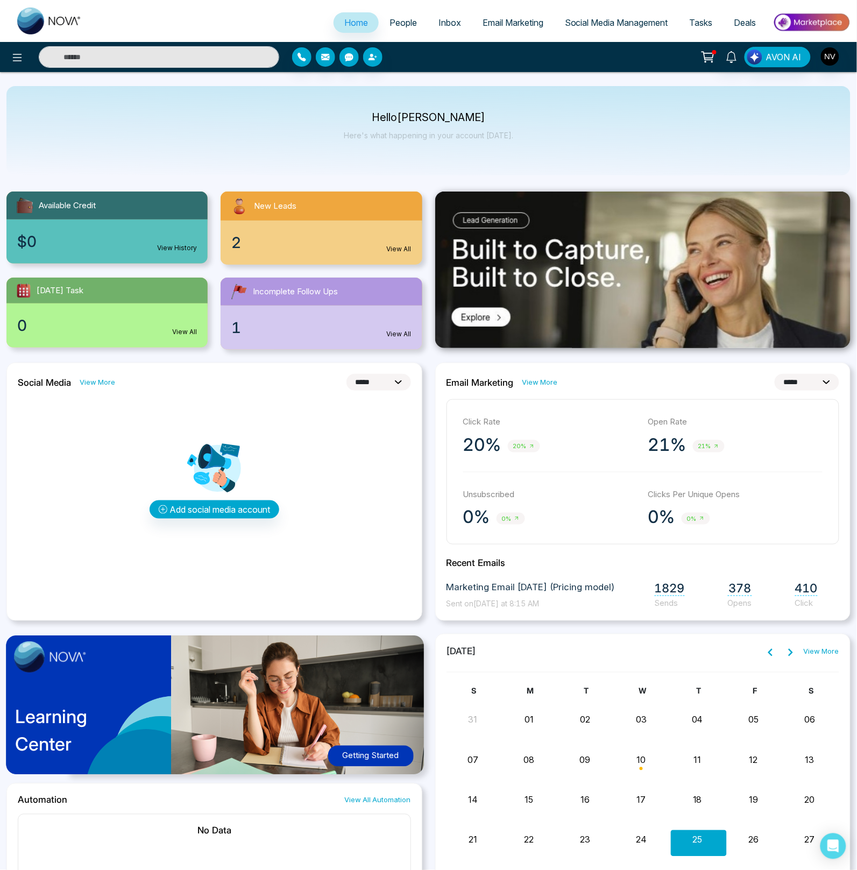 This screenshot has width=857, height=870. Describe the element at coordinates (529, 720) in the screenshot. I see `button: 01` at that location.